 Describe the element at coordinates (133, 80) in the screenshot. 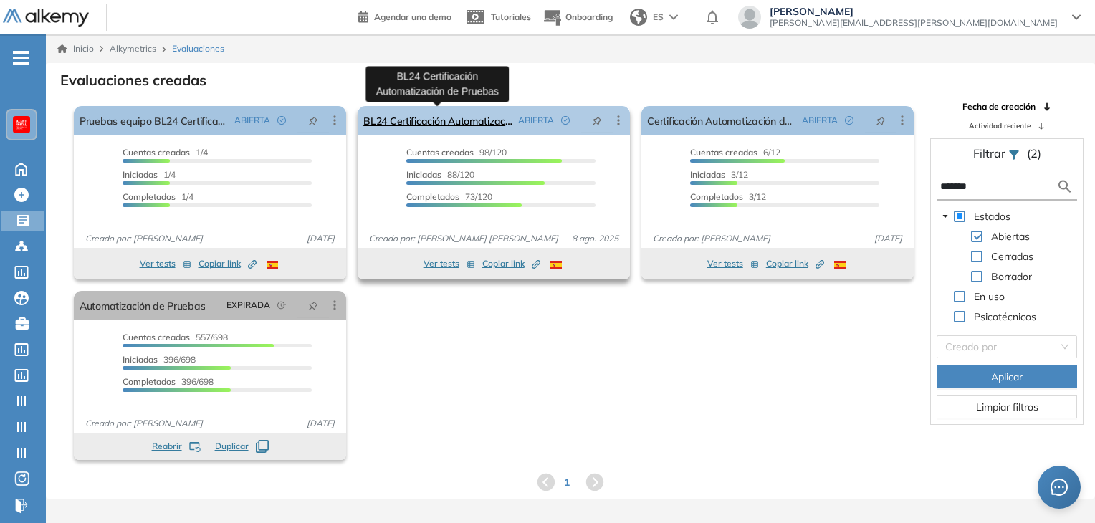

I see `h3: Evaluaciones creadas` at that location.